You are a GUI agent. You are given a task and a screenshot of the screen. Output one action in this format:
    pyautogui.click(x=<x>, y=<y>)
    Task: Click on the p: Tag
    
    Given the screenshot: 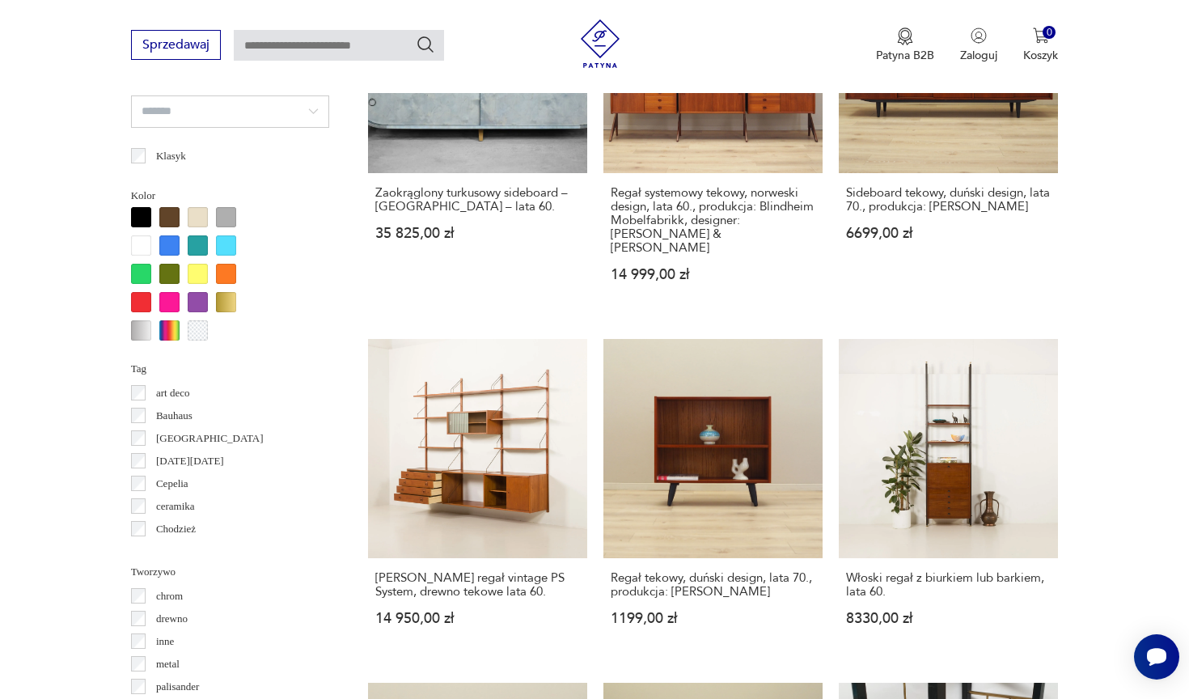 What is the action you would take?
    pyautogui.click(x=230, y=369)
    